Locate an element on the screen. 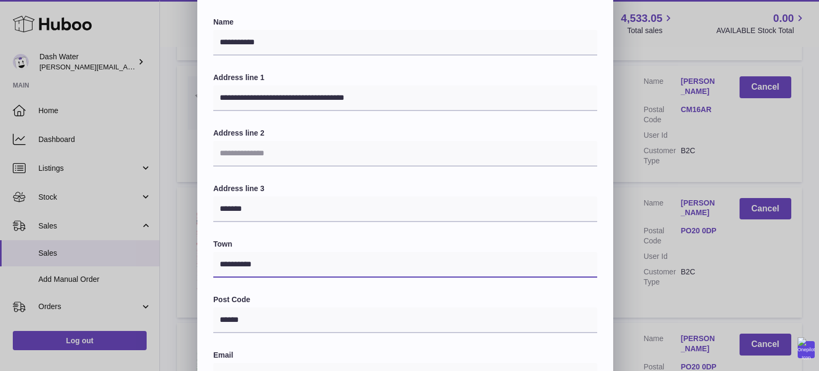  label: Email is located at coordinates (405, 355).